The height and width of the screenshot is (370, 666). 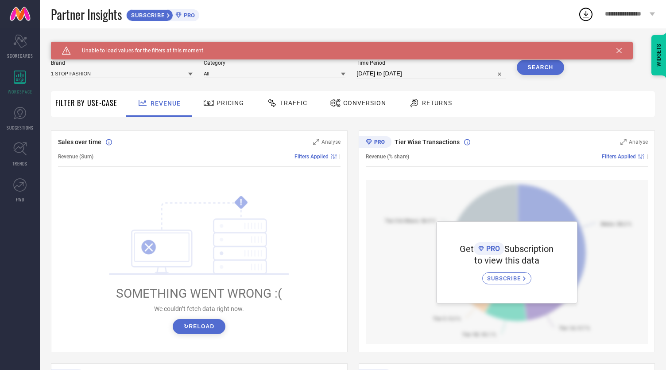 What do you see at coordinates (467, 249) in the screenshot?
I see `span: Get` at bounding box center [467, 249].